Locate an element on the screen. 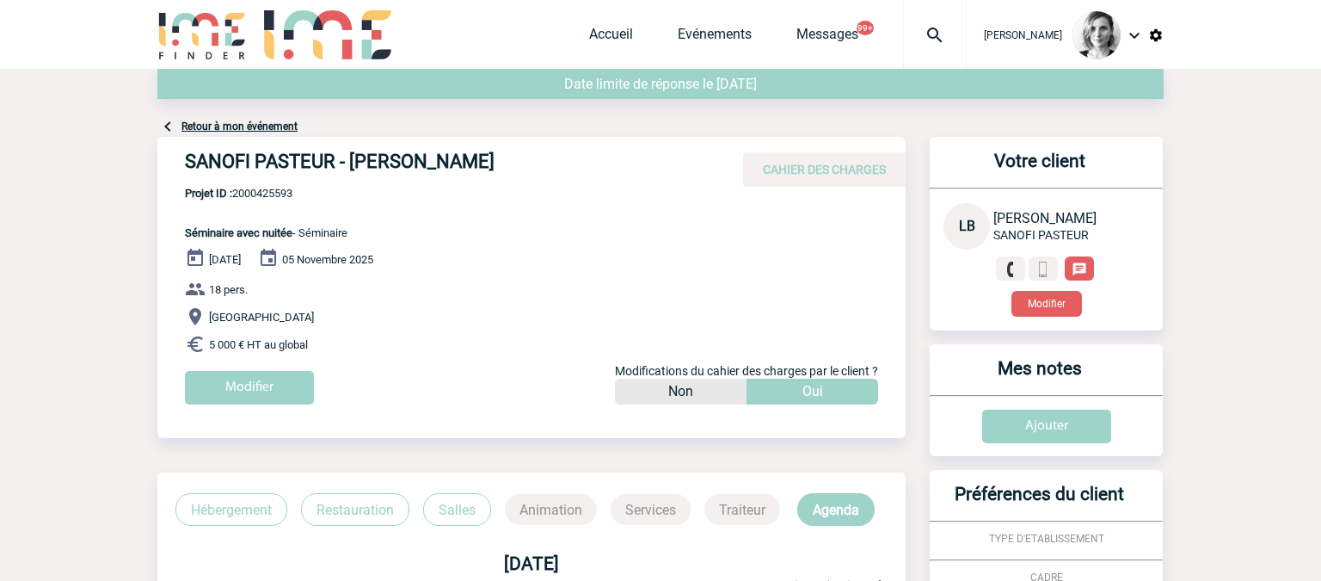 The image size is (1321, 581). img: 103019-1.png is located at coordinates (1097, 35).